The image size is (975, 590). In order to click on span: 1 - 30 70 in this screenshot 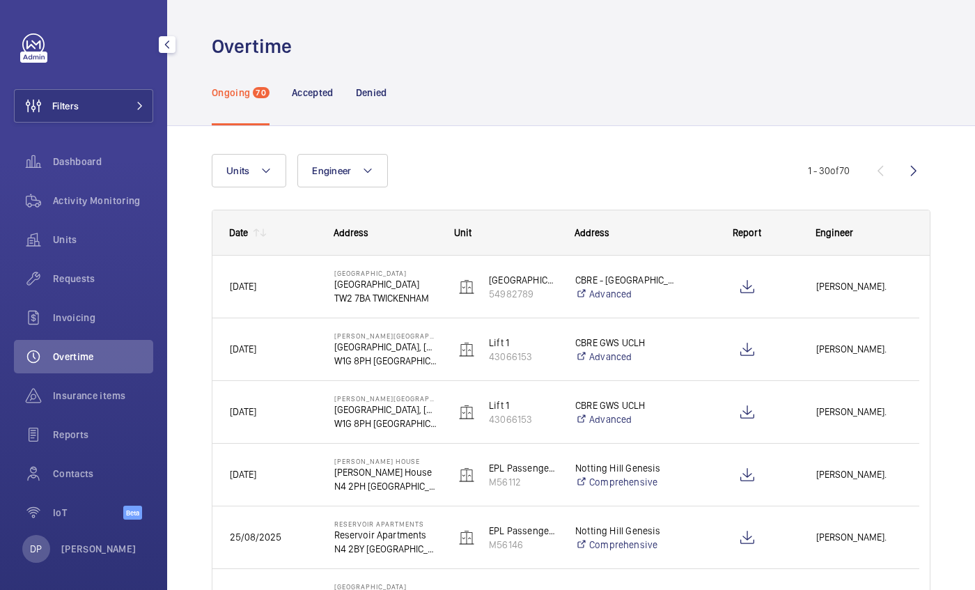, I will do `click(828, 171)`.